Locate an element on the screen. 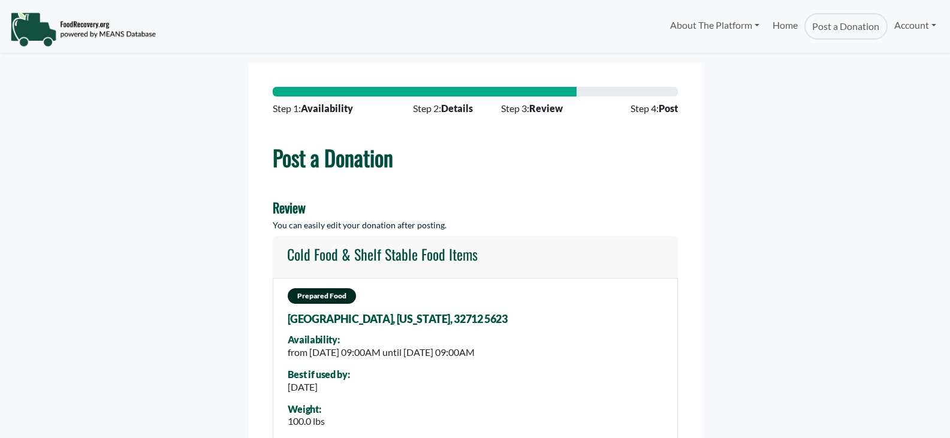 This screenshot has height=438, width=950. div: Availability: is located at coordinates (381, 340).